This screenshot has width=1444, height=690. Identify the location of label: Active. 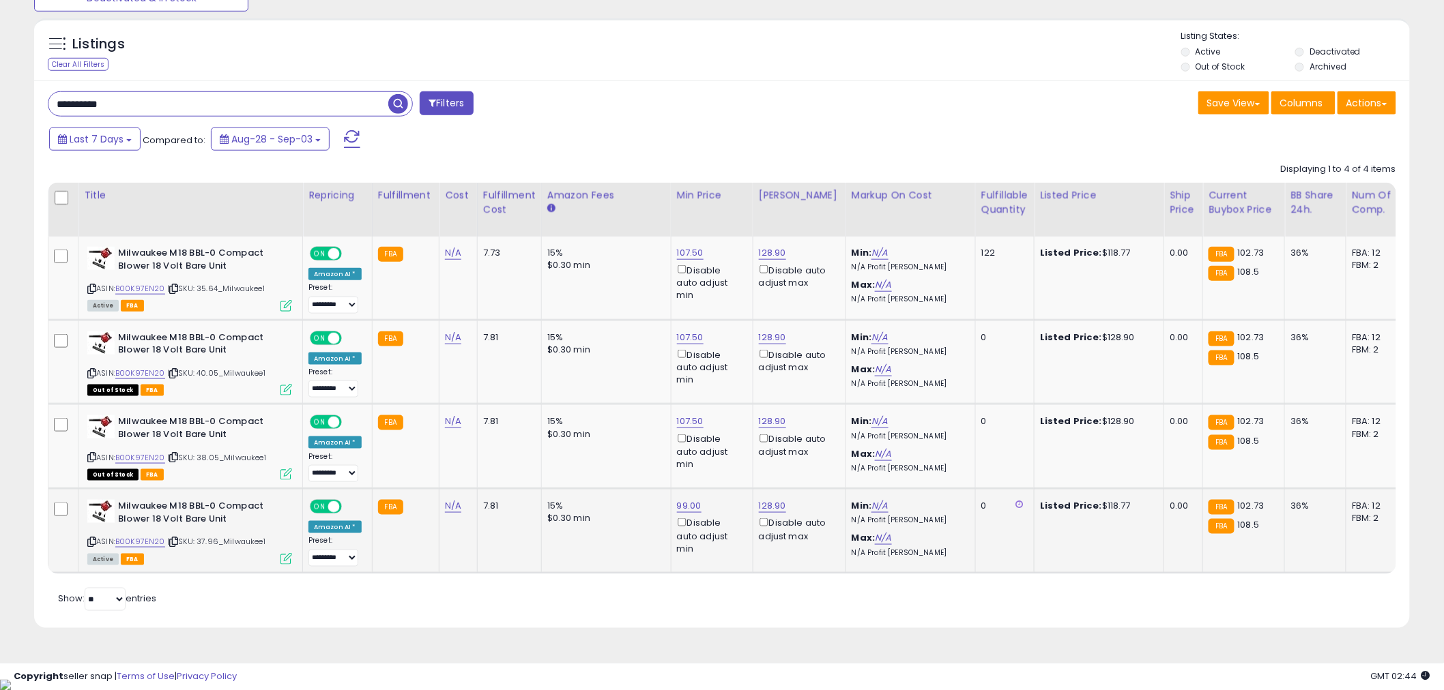
(1207, 51).